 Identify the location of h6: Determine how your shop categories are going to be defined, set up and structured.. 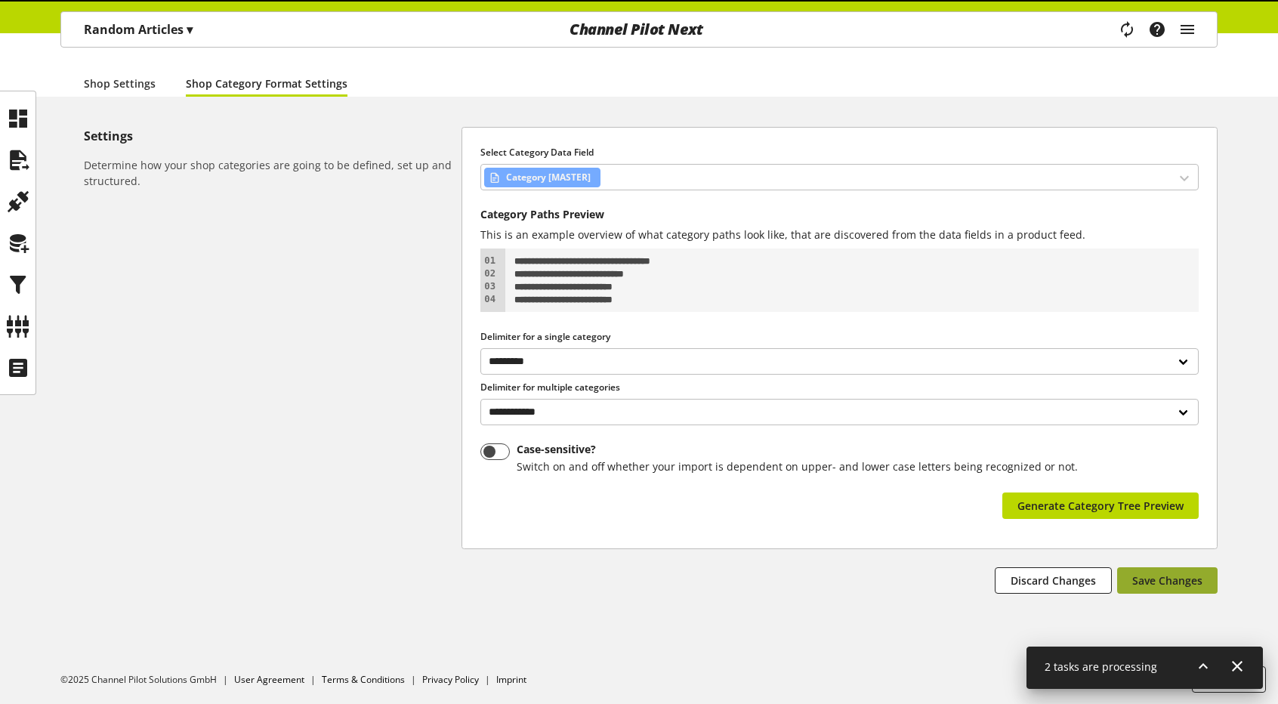
(270, 173).